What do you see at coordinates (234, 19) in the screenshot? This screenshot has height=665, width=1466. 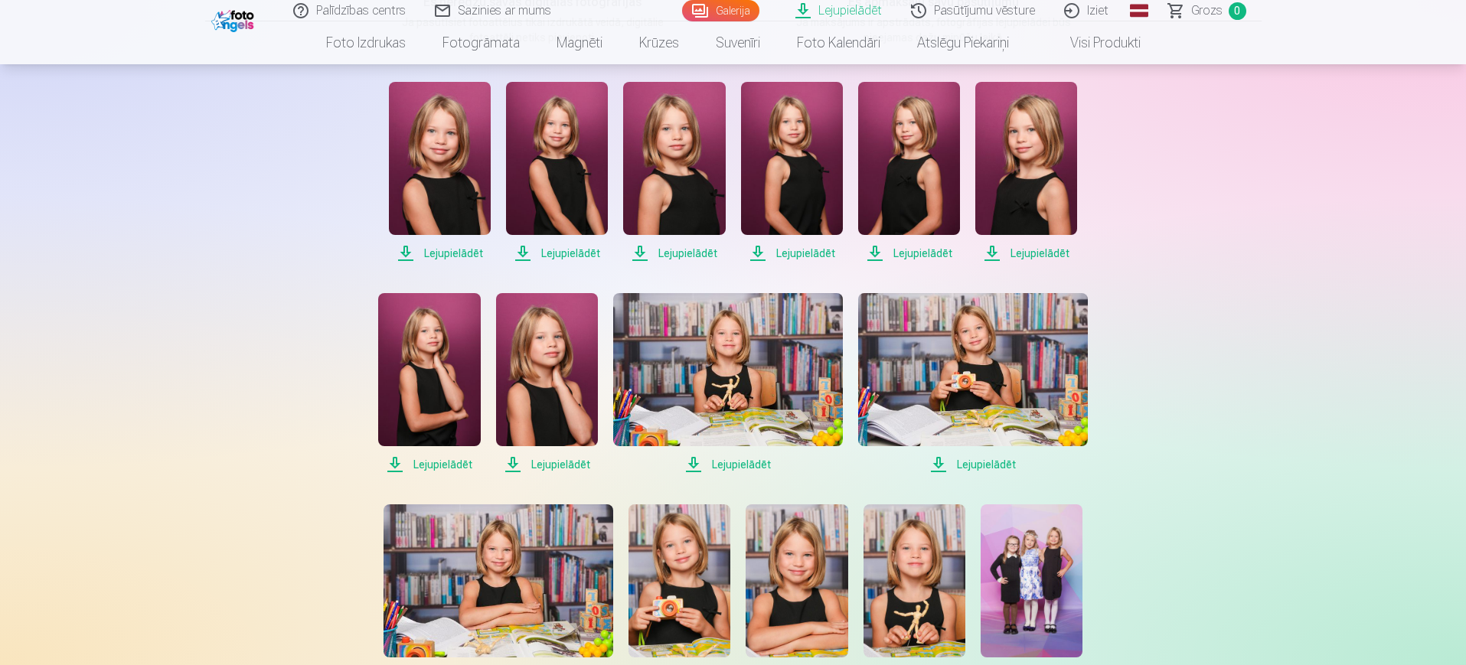 I see `img: /fa1` at bounding box center [234, 19].